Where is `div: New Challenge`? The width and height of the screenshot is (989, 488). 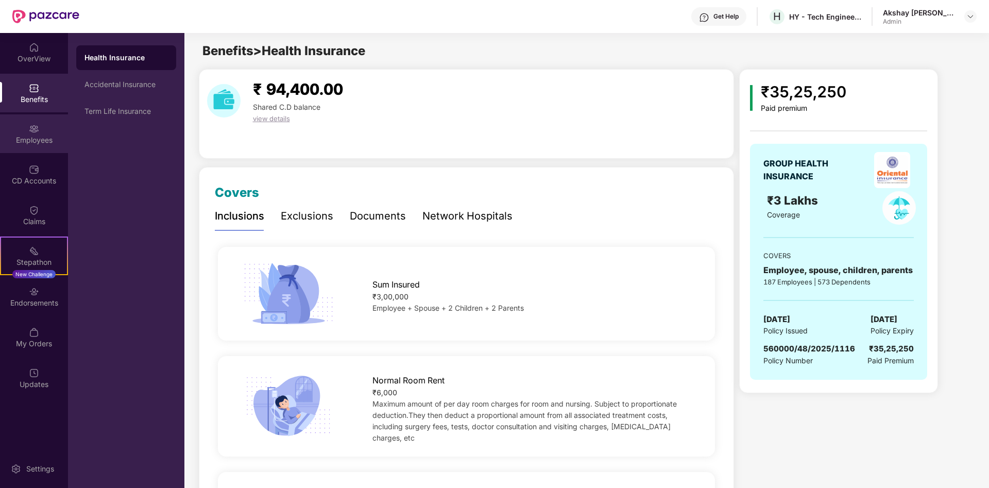
div: New Challenge is located at coordinates (34, 274).